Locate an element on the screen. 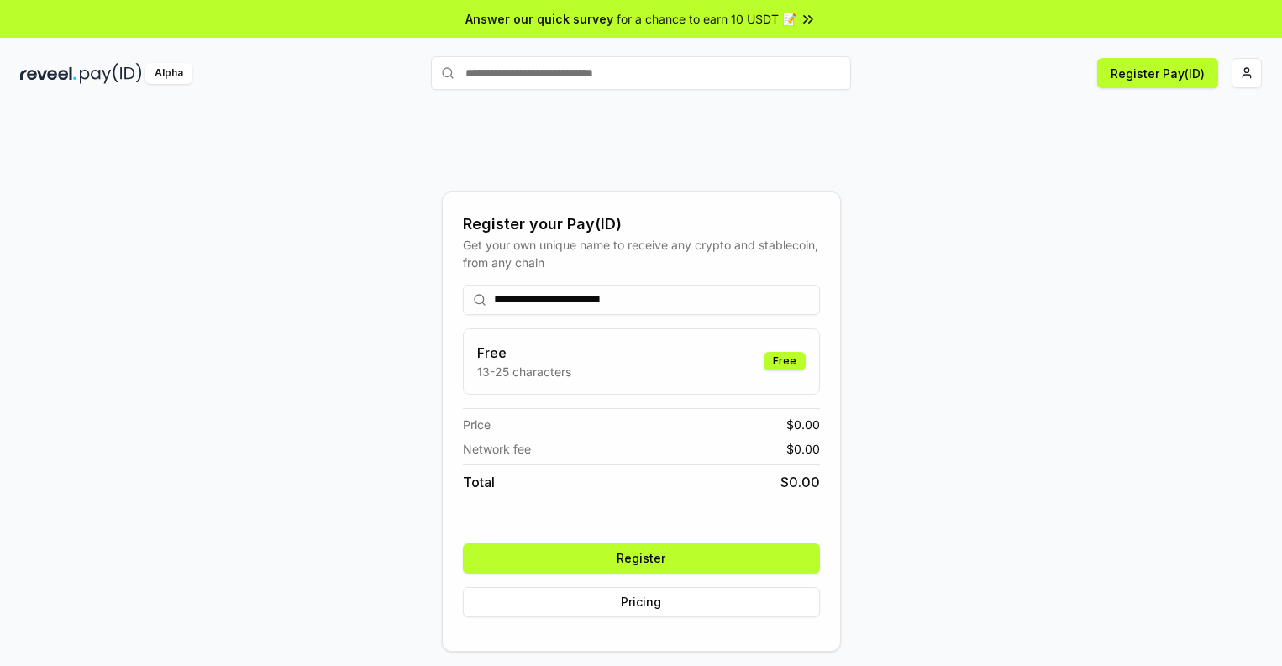 The width and height of the screenshot is (1282, 666). span: for a chance to earn 10 USDT 📝 is located at coordinates (706, 18).